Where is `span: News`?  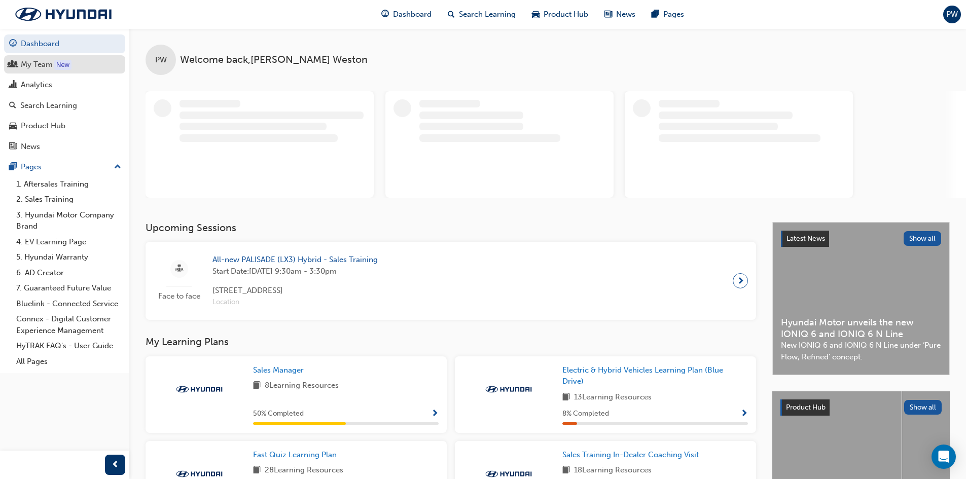 span: News is located at coordinates (626, 14).